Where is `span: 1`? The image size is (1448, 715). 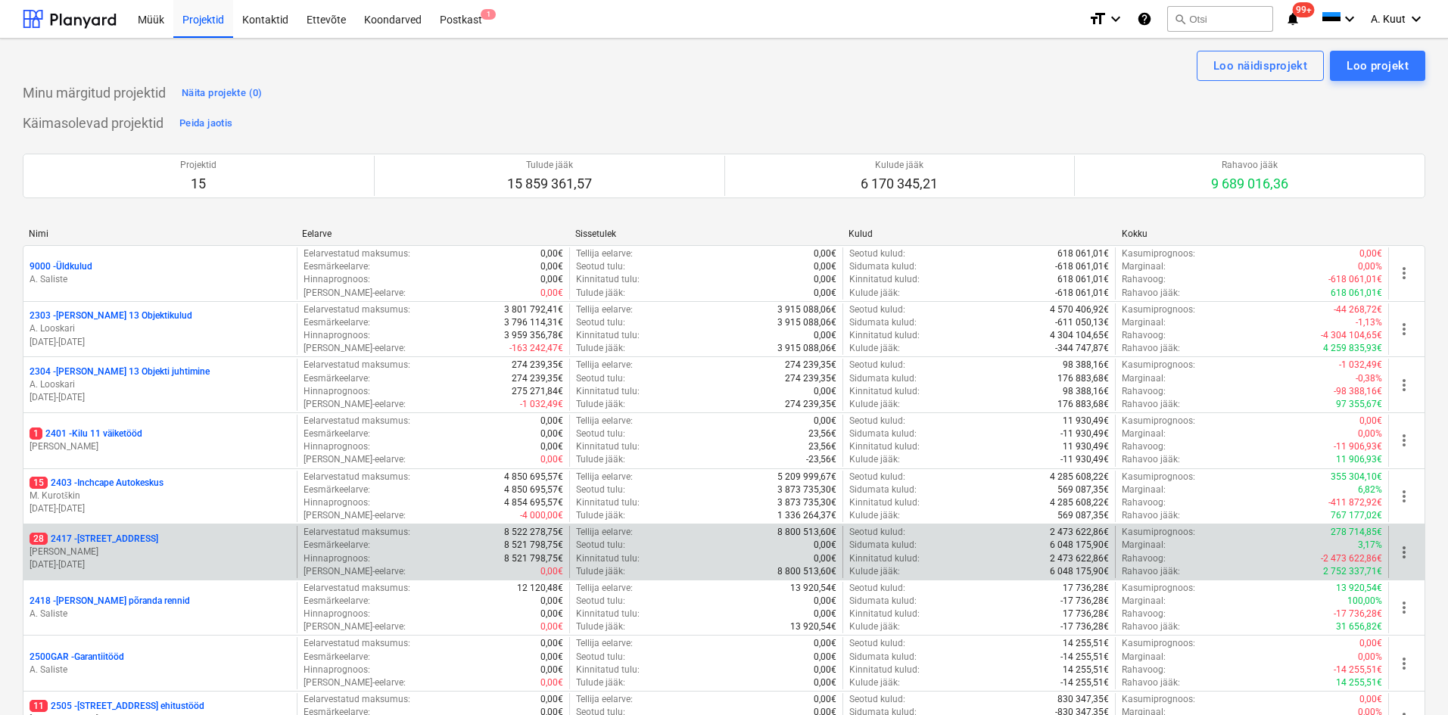
span: 1 is located at coordinates (488, 14).